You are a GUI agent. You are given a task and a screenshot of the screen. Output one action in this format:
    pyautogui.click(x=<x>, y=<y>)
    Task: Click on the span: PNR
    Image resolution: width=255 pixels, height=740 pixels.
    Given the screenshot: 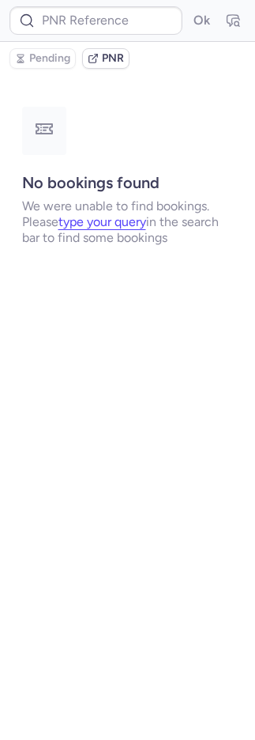 What is the action you would take?
    pyautogui.click(x=113, y=58)
    